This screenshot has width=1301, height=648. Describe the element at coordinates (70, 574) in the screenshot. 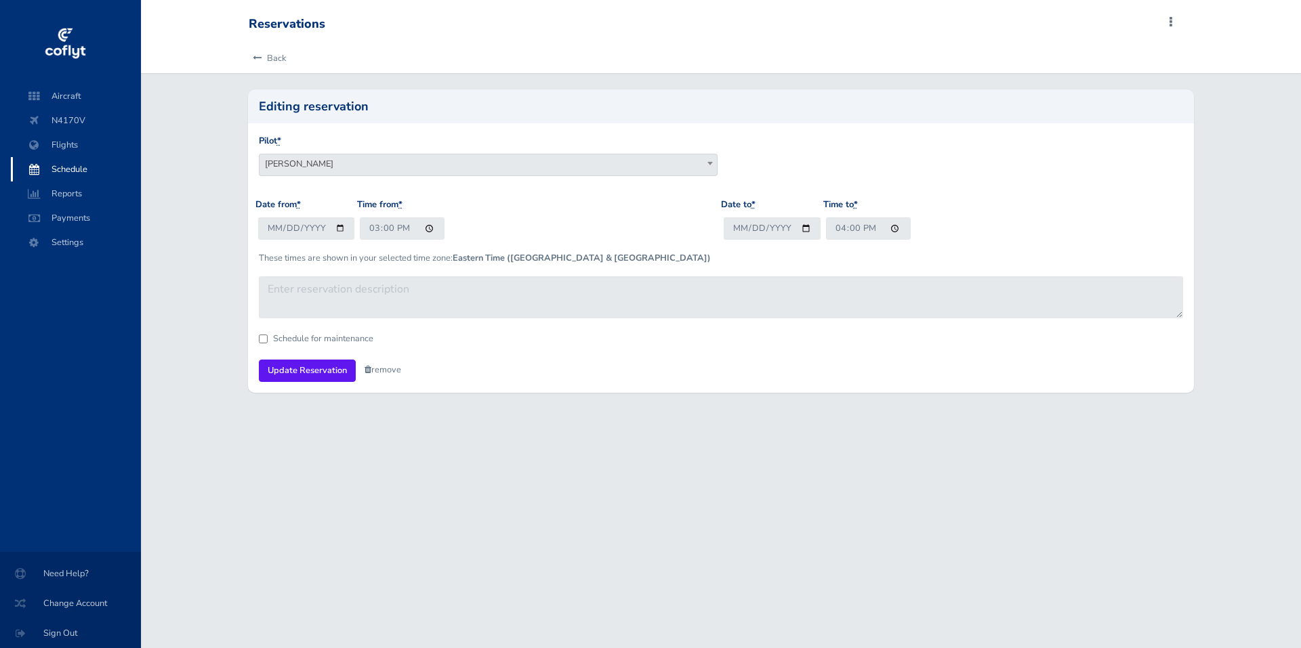

I see `span: Need Help?` at that location.